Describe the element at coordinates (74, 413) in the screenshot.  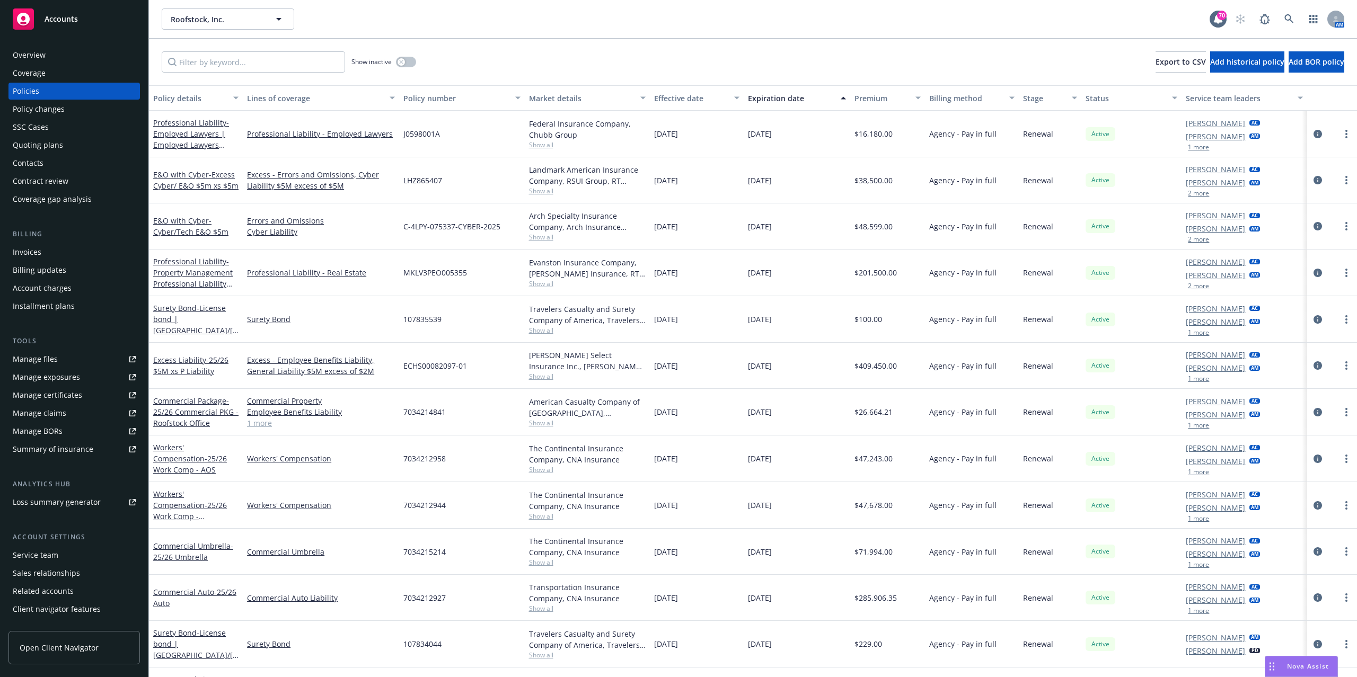
I see `a: Manage claims` at that location.